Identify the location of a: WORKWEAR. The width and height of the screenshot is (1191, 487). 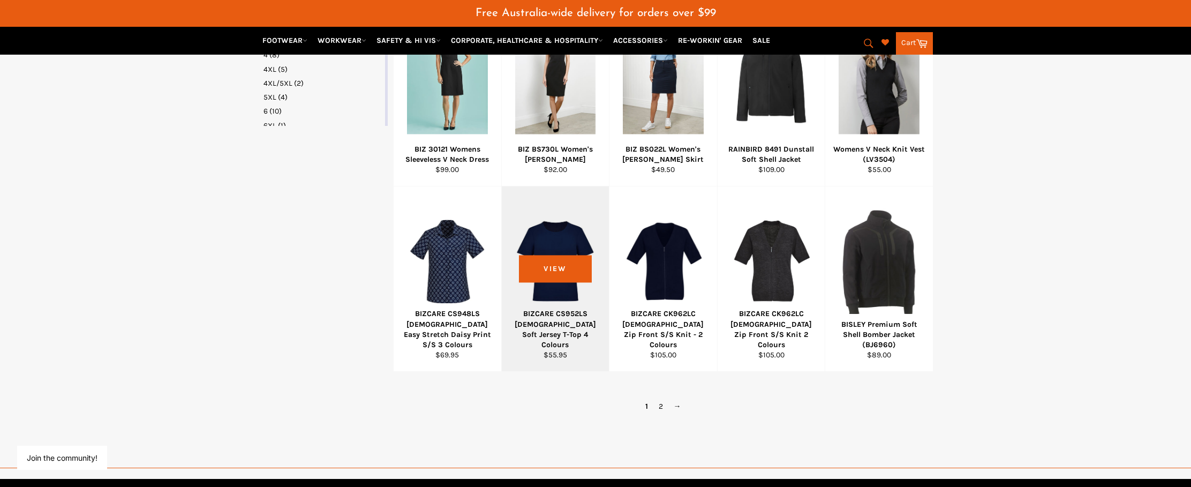
(342, 40).